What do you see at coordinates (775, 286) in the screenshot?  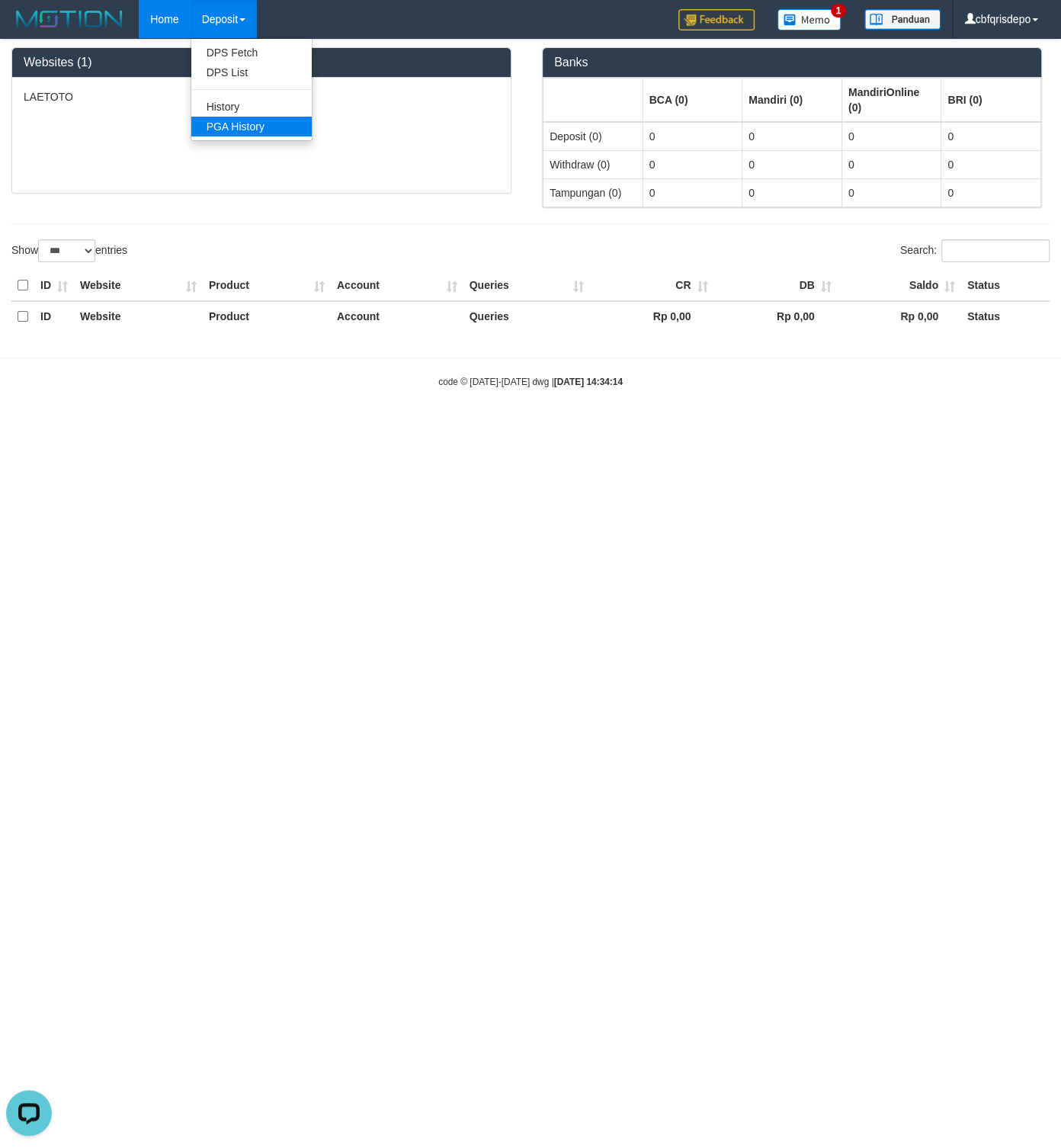 I see `th: DB` at bounding box center [775, 286].